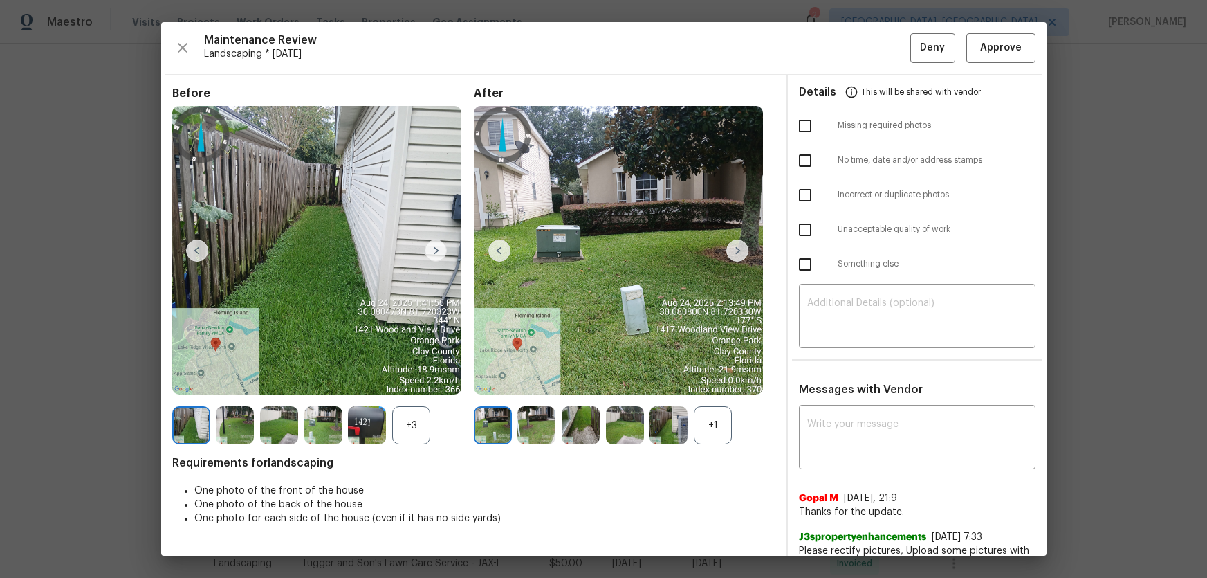 The image size is (1207, 578). What do you see at coordinates (917, 195) in the screenshot?
I see `div: Incorrect or duplicate photos` at bounding box center [917, 195].